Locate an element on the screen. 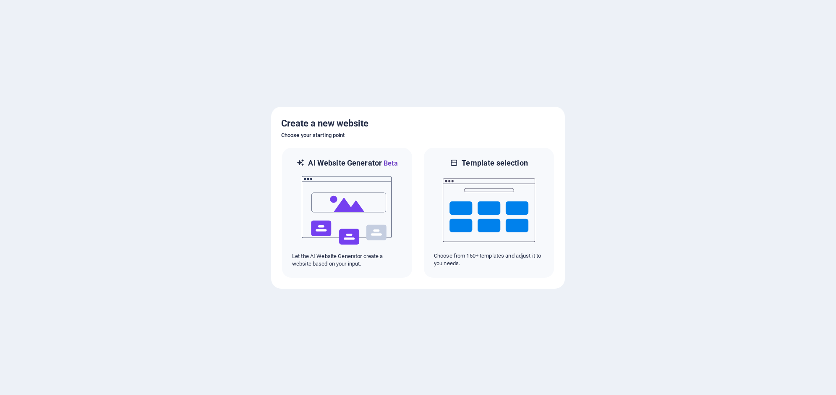 Image resolution: width=836 pixels, height=395 pixels. p: Let the AI Website Generator create a website based on your input. is located at coordinates (347, 260).